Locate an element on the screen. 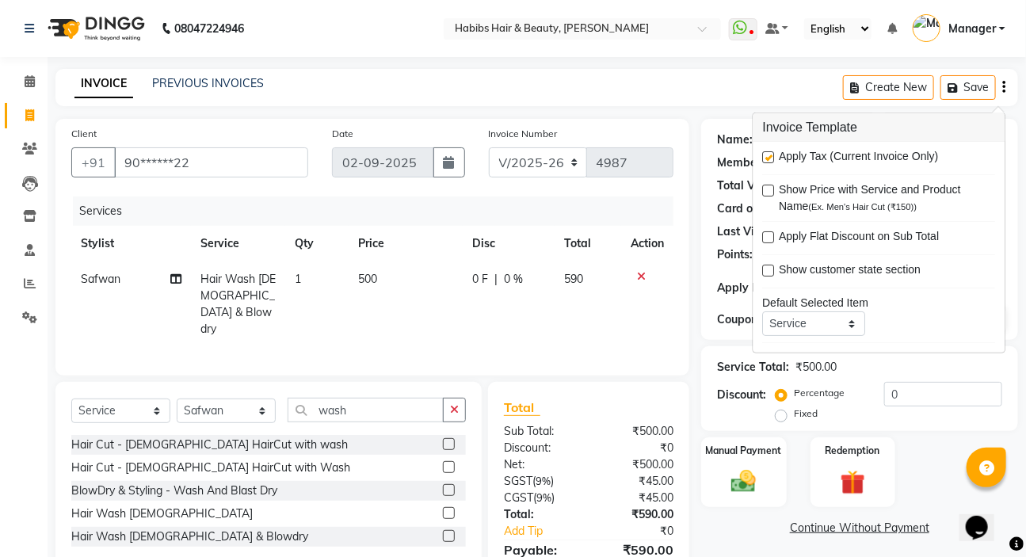 The width and height of the screenshot is (1026, 557). span: 0 % is located at coordinates (513, 279).